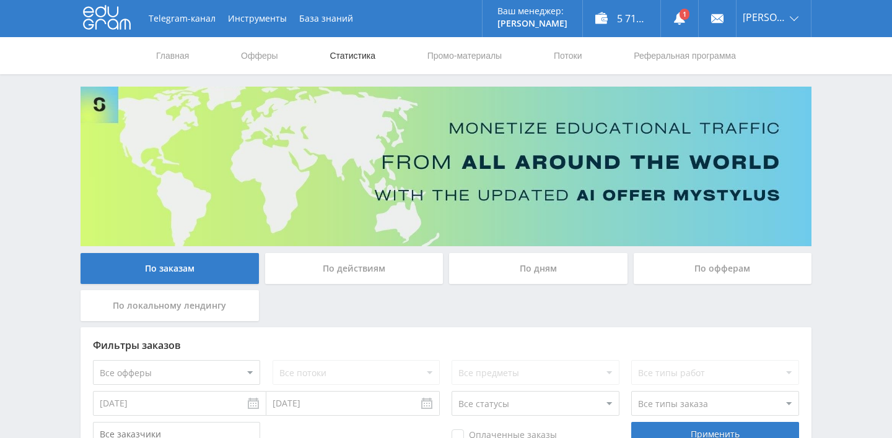 The height and width of the screenshot is (438, 892). I want to click on p: Ваш менеджер:, so click(532, 11).